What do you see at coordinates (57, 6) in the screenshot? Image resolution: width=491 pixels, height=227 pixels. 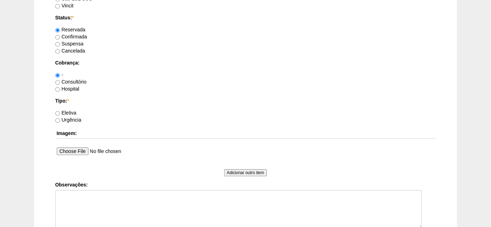 I see `input: Vincit` at bounding box center [57, 6].